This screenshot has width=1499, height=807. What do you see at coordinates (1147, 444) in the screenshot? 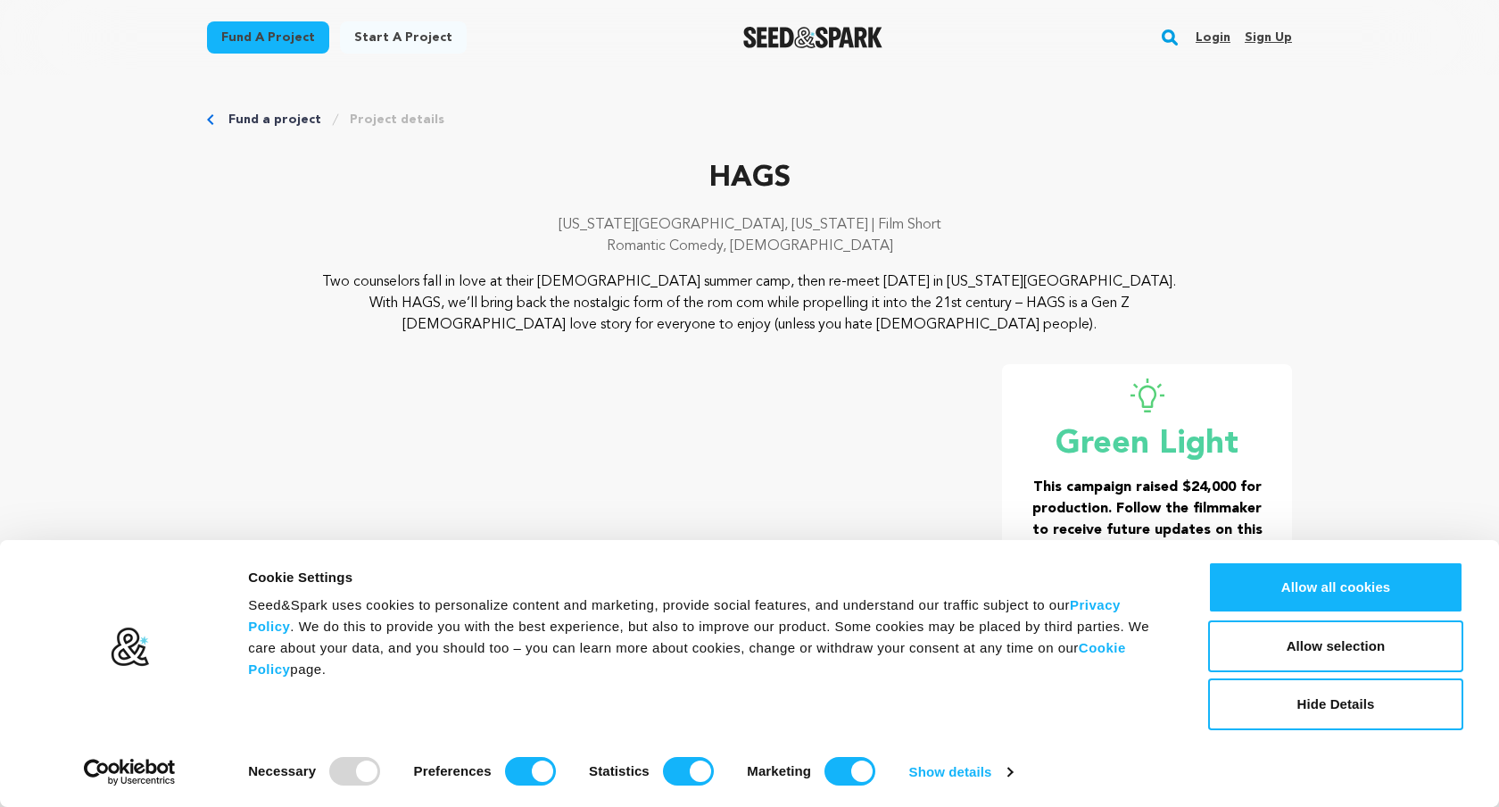
I see `p: Green Light` at bounding box center [1147, 444].